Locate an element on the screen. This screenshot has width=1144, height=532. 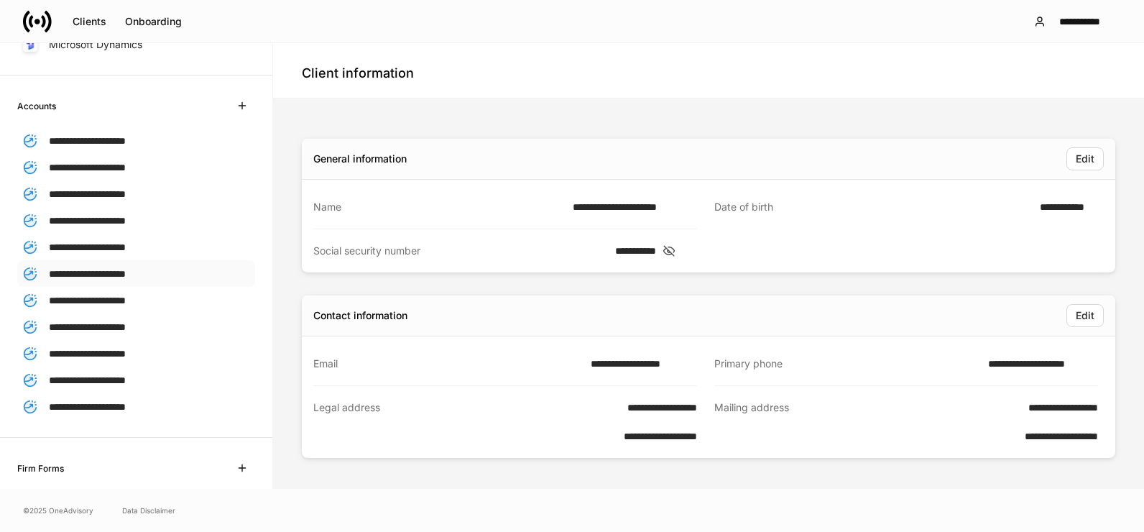
div: Email is located at coordinates (448, 364).